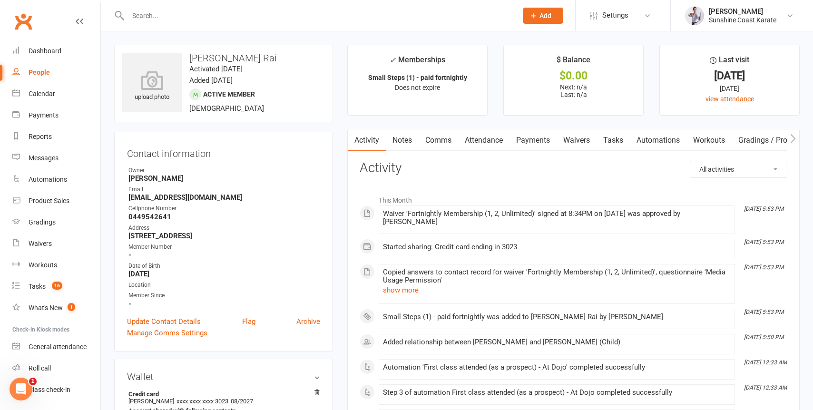  I want to click on input: Search..., so click(318, 16).